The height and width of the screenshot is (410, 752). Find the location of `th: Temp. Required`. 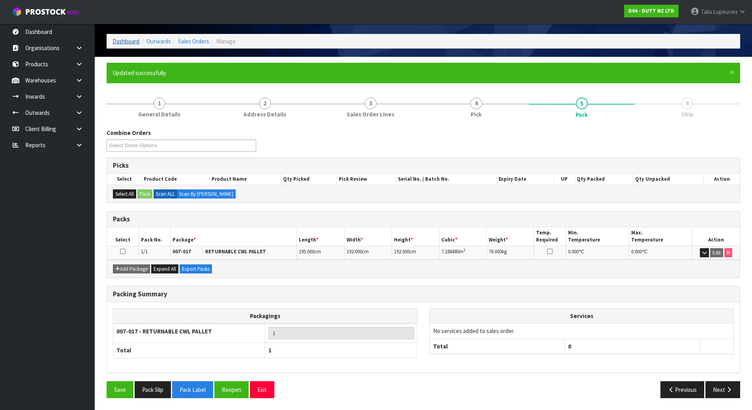

th: Temp. Required is located at coordinates (550, 236).